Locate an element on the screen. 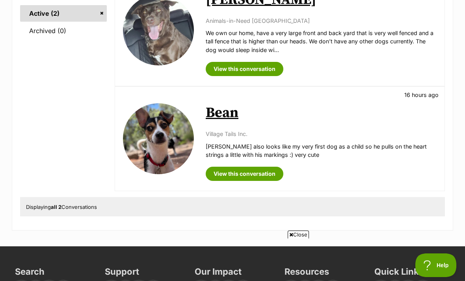 The image size is (465, 281). a: Archived (0) is located at coordinates (63, 31).